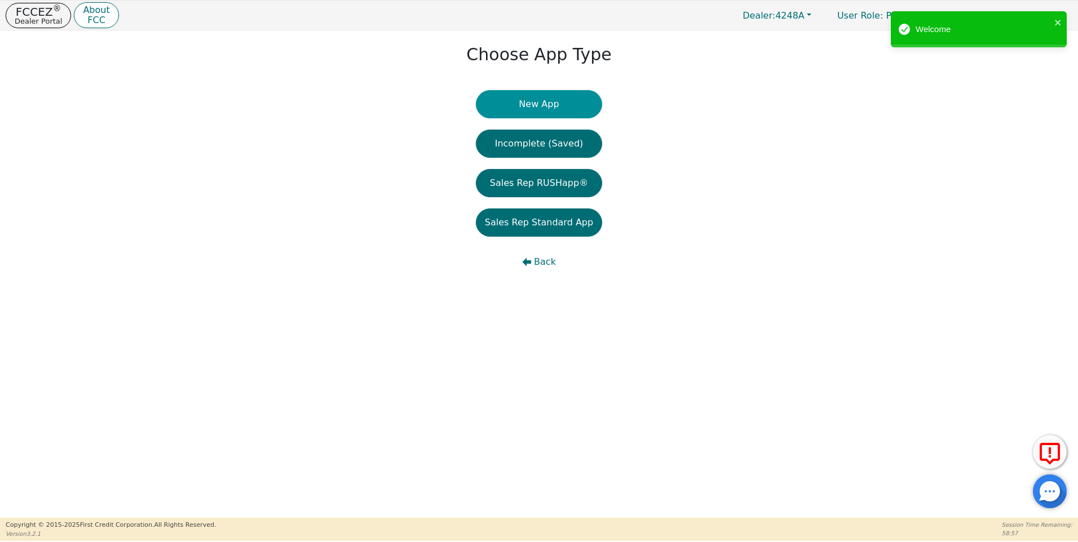  Describe the element at coordinates (1058, 22) in the screenshot. I see `button: close` at that location.